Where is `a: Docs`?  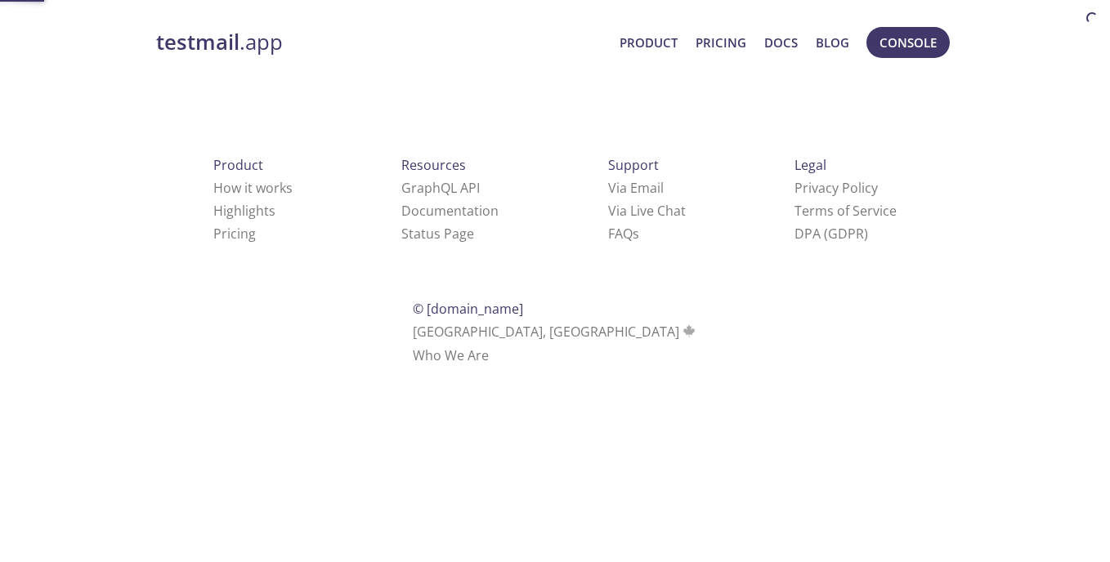
a: Docs is located at coordinates (781, 43).